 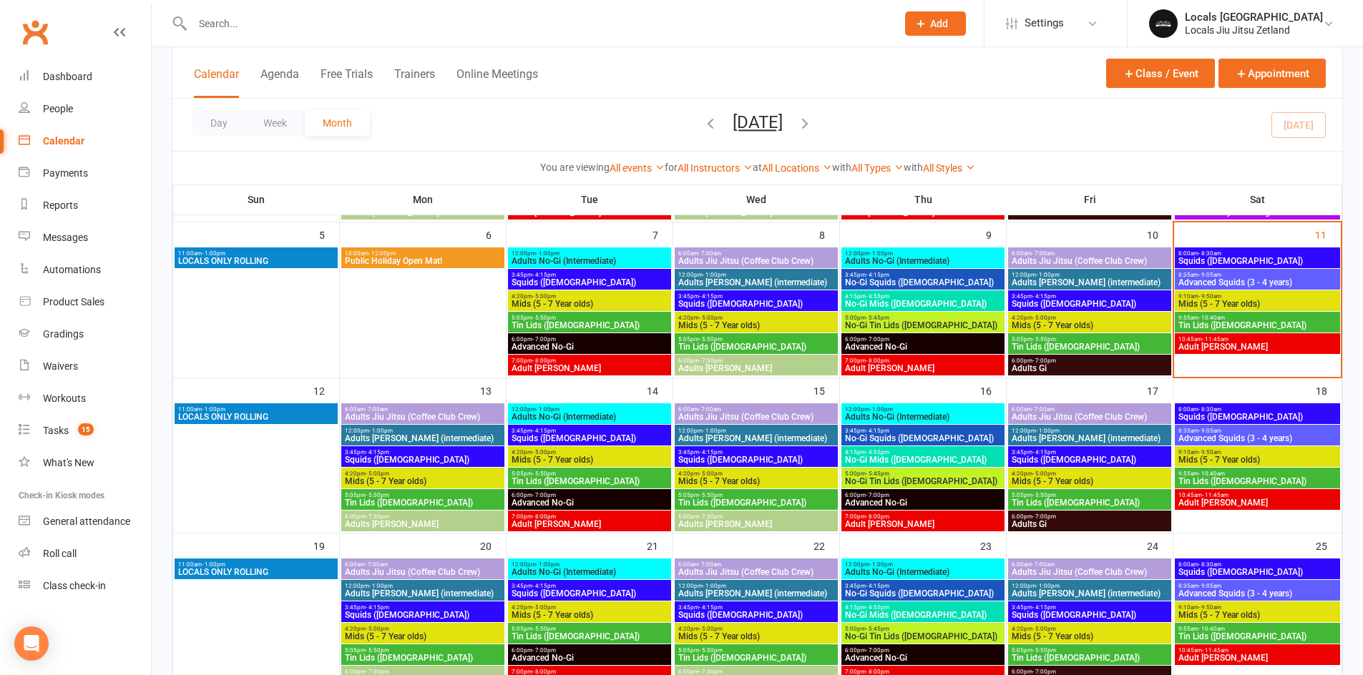 What do you see at coordinates (1257, 212) in the screenshot?
I see `span: Women’s only Wrestling` at bounding box center [1257, 212].